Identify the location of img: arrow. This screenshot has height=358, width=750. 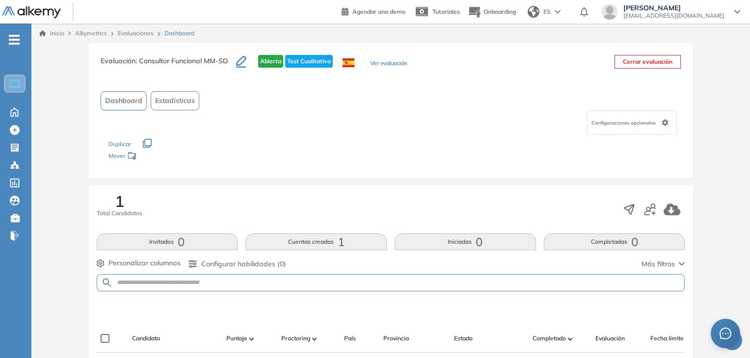
(558, 12).